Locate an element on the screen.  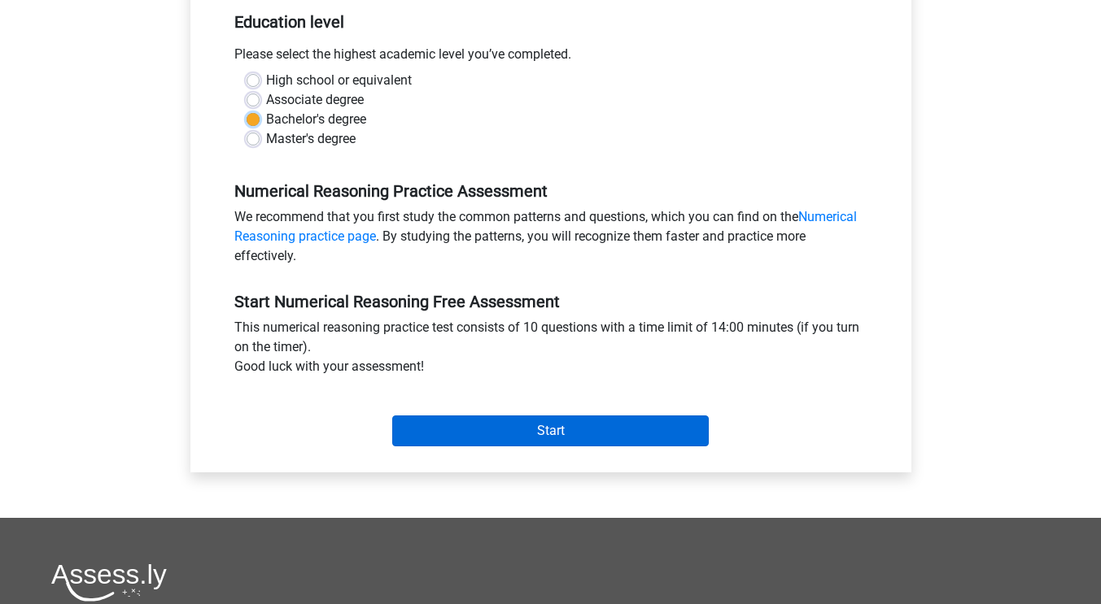
h5: Numerical Reasoning Practice Assessment is located at coordinates (551, 191).